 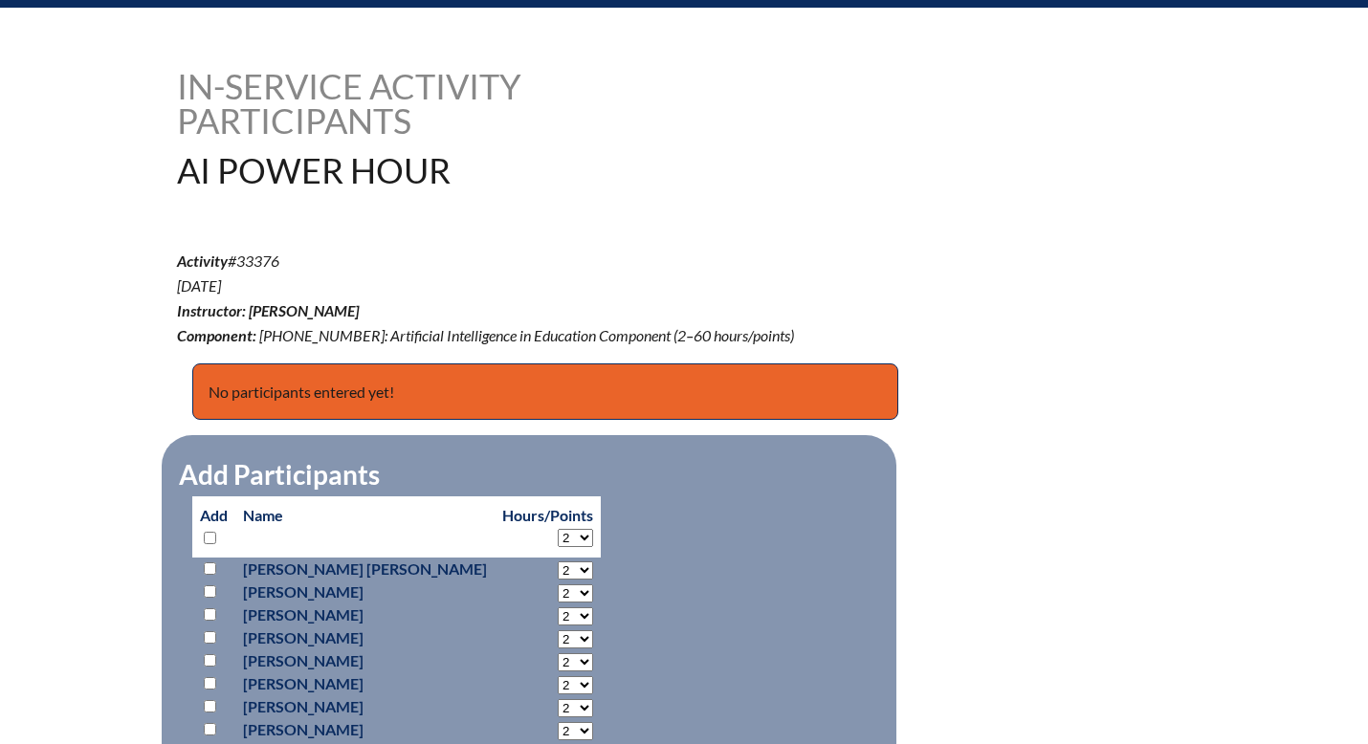 I want to click on p: No participants entered yet!, so click(x=545, y=392).